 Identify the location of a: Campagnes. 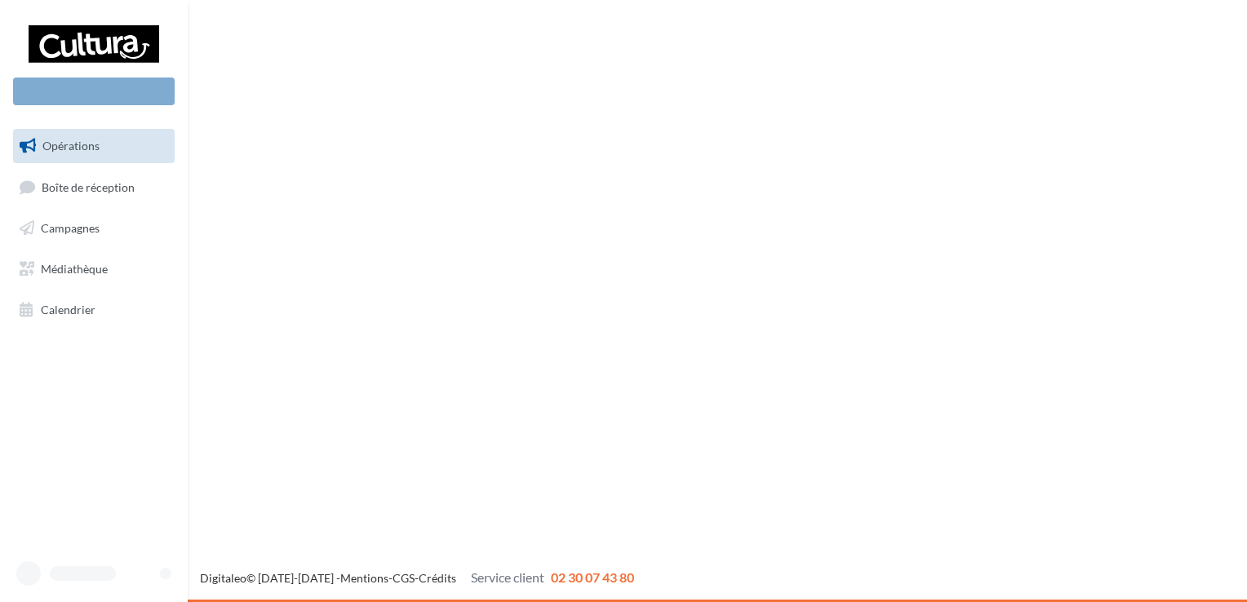
(94, 228).